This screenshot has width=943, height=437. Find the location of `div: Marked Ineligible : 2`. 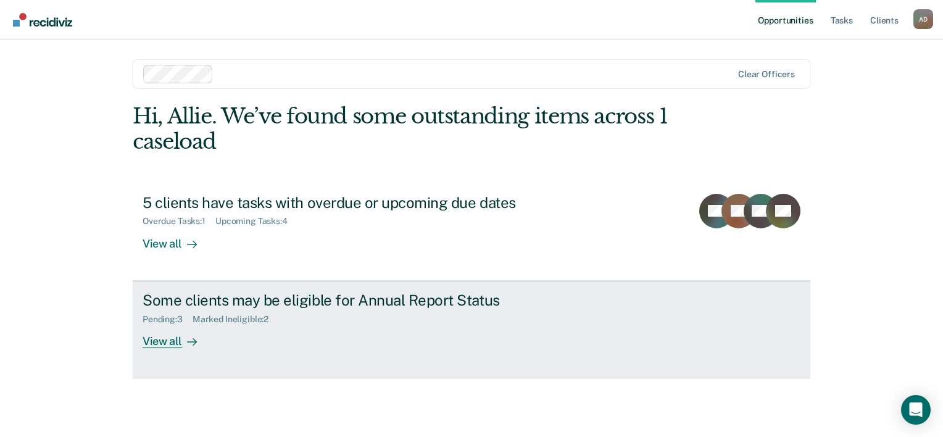

div: Marked Ineligible : 2 is located at coordinates (235, 319).